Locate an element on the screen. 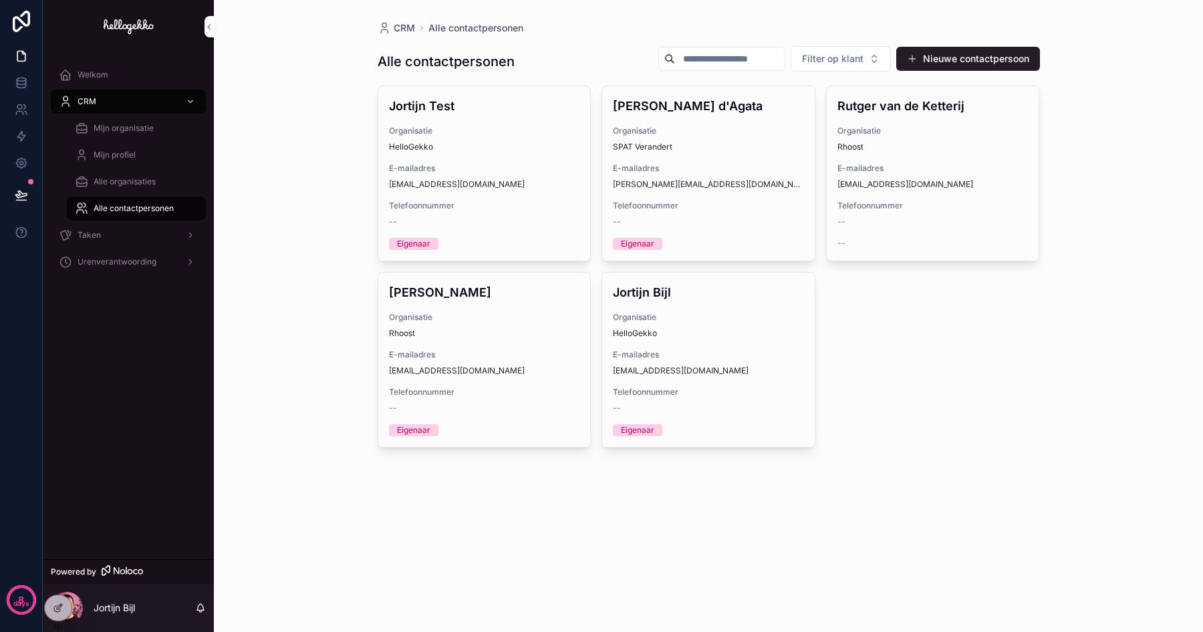 This screenshot has height=632, width=1203. p: Jortijn Bijl is located at coordinates (114, 608).